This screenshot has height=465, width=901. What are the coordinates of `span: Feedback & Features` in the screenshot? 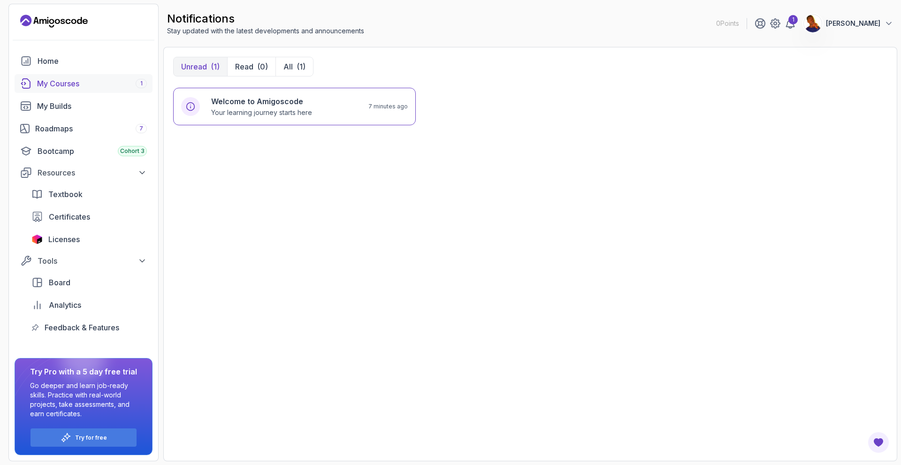 It's located at (82, 328).